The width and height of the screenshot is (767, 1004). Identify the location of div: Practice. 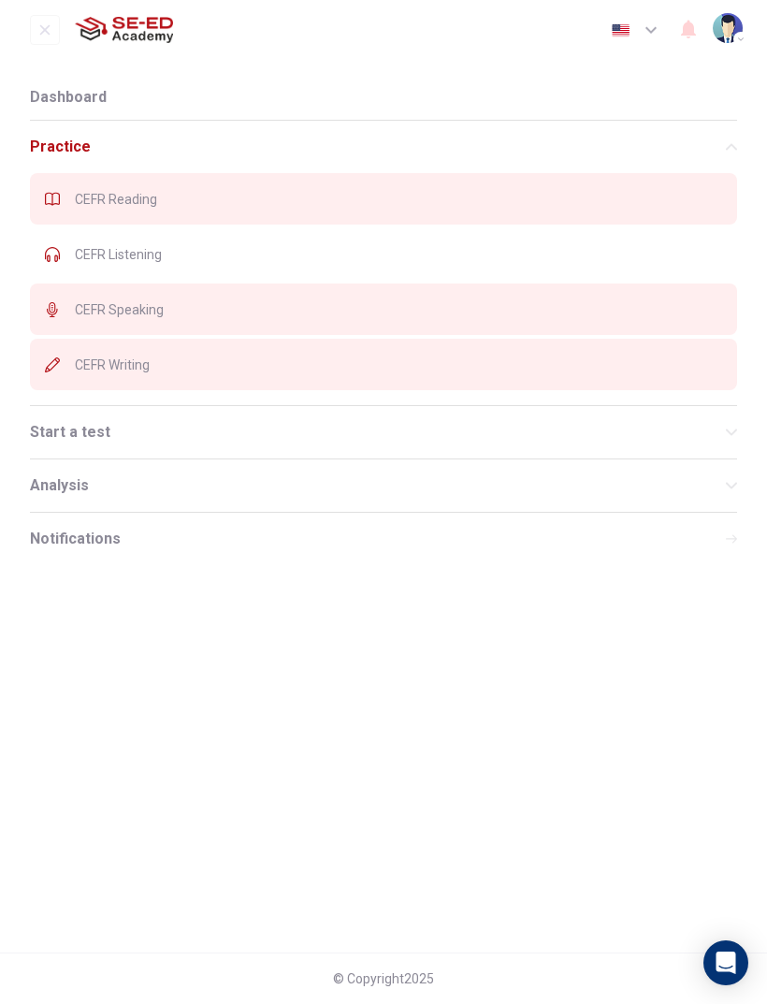
(384, 147).